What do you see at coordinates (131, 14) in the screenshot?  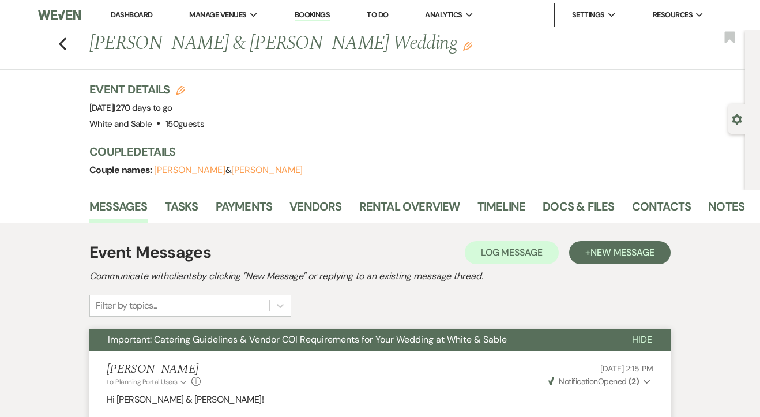 I see `a: Dashboard` at bounding box center [131, 14].